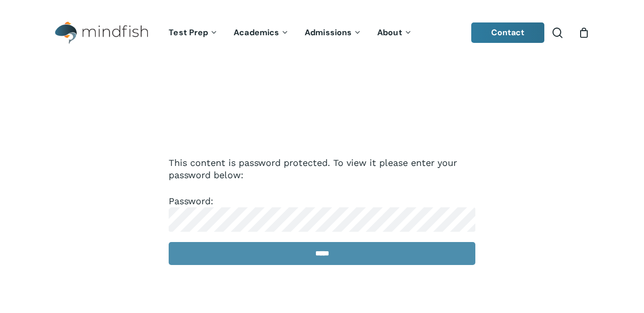  I want to click on a: Cart, so click(583, 33).